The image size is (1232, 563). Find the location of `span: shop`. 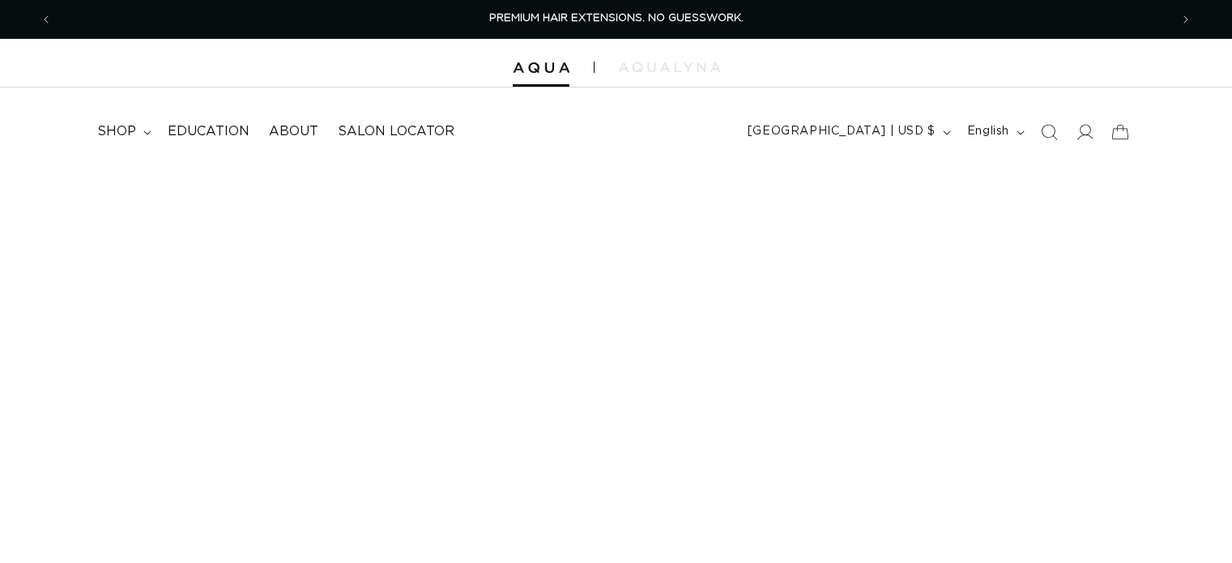

span: shop is located at coordinates (117, 131).